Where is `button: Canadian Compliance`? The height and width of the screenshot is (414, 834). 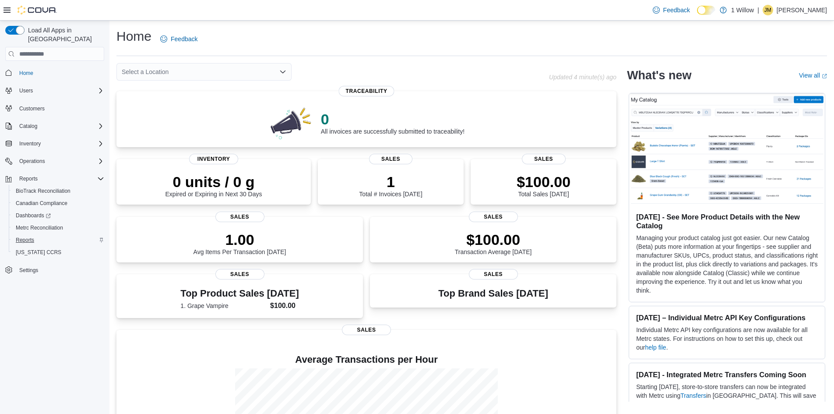 button: Canadian Compliance is located at coordinates (58, 203).